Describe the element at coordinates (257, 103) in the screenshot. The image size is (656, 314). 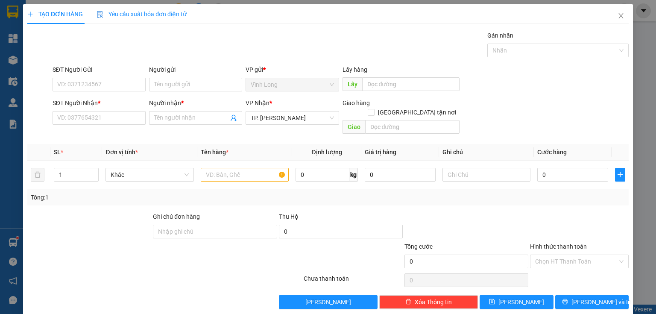
I see `span: VP Nhận` at that location.